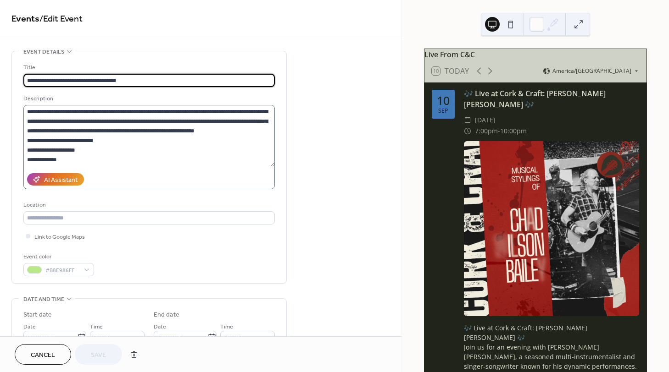 The width and height of the screenshot is (669, 372). Describe the element at coordinates (148, 99) in the screenshot. I see `div: Description` at that location.